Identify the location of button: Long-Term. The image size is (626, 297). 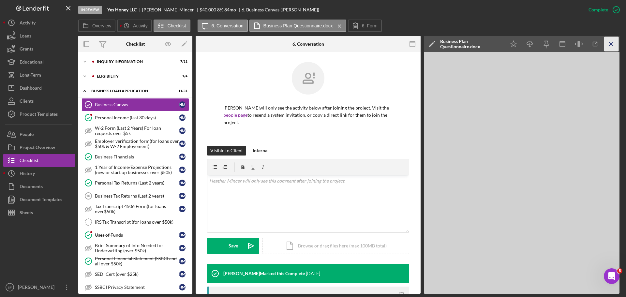
(39, 75).